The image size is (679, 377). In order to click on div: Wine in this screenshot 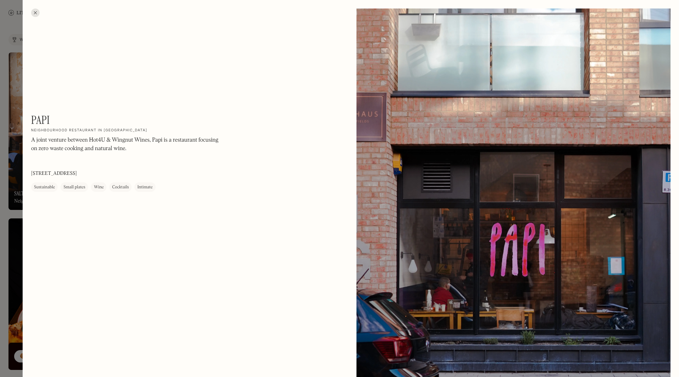, I will do `click(99, 187)`.